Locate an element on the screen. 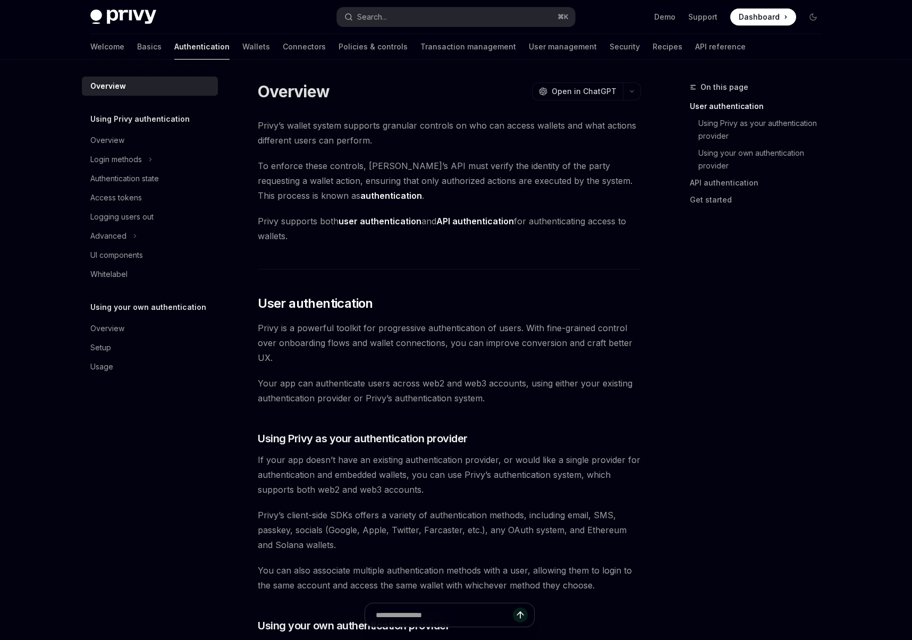 This screenshot has width=912, height=640. strong: authentication is located at coordinates (391, 196).